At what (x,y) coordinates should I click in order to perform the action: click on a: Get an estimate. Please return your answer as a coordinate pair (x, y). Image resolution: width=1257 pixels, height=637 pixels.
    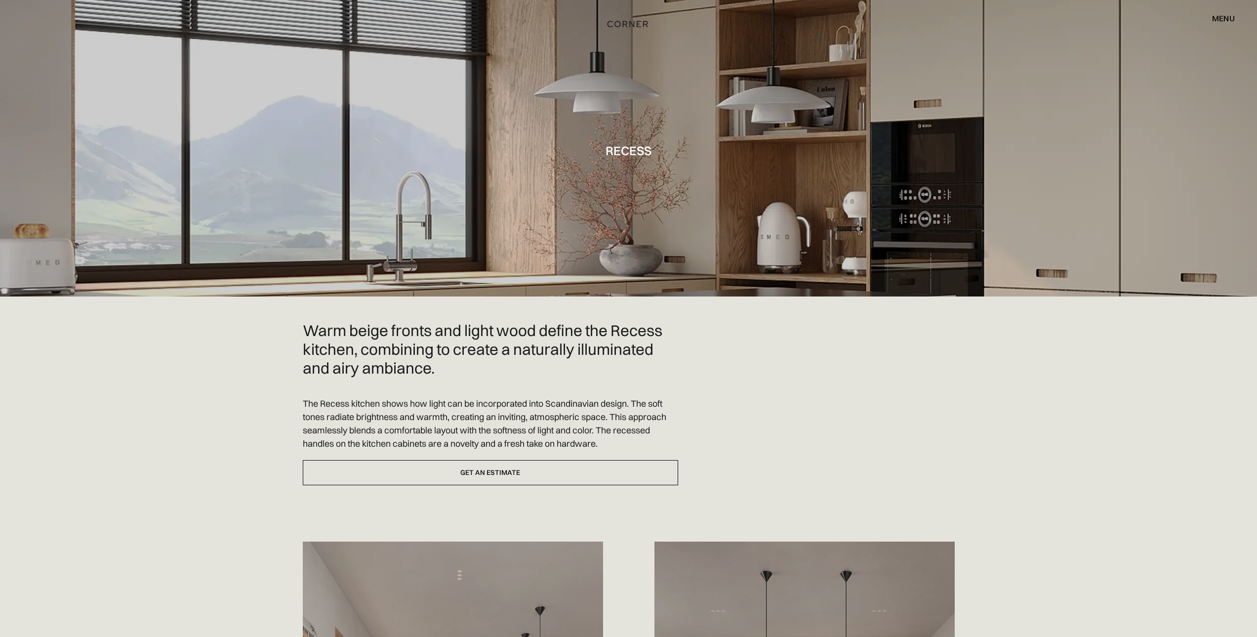
    Looking at the image, I should click on (490, 472).